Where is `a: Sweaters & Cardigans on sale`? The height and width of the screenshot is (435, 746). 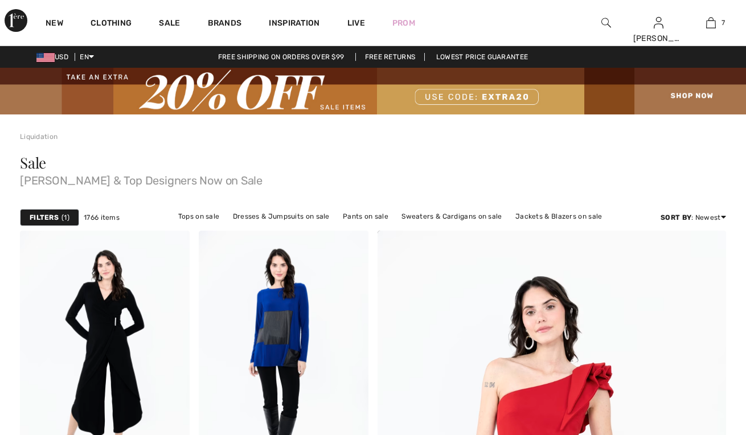 a: Sweaters & Cardigans on sale is located at coordinates (452, 217).